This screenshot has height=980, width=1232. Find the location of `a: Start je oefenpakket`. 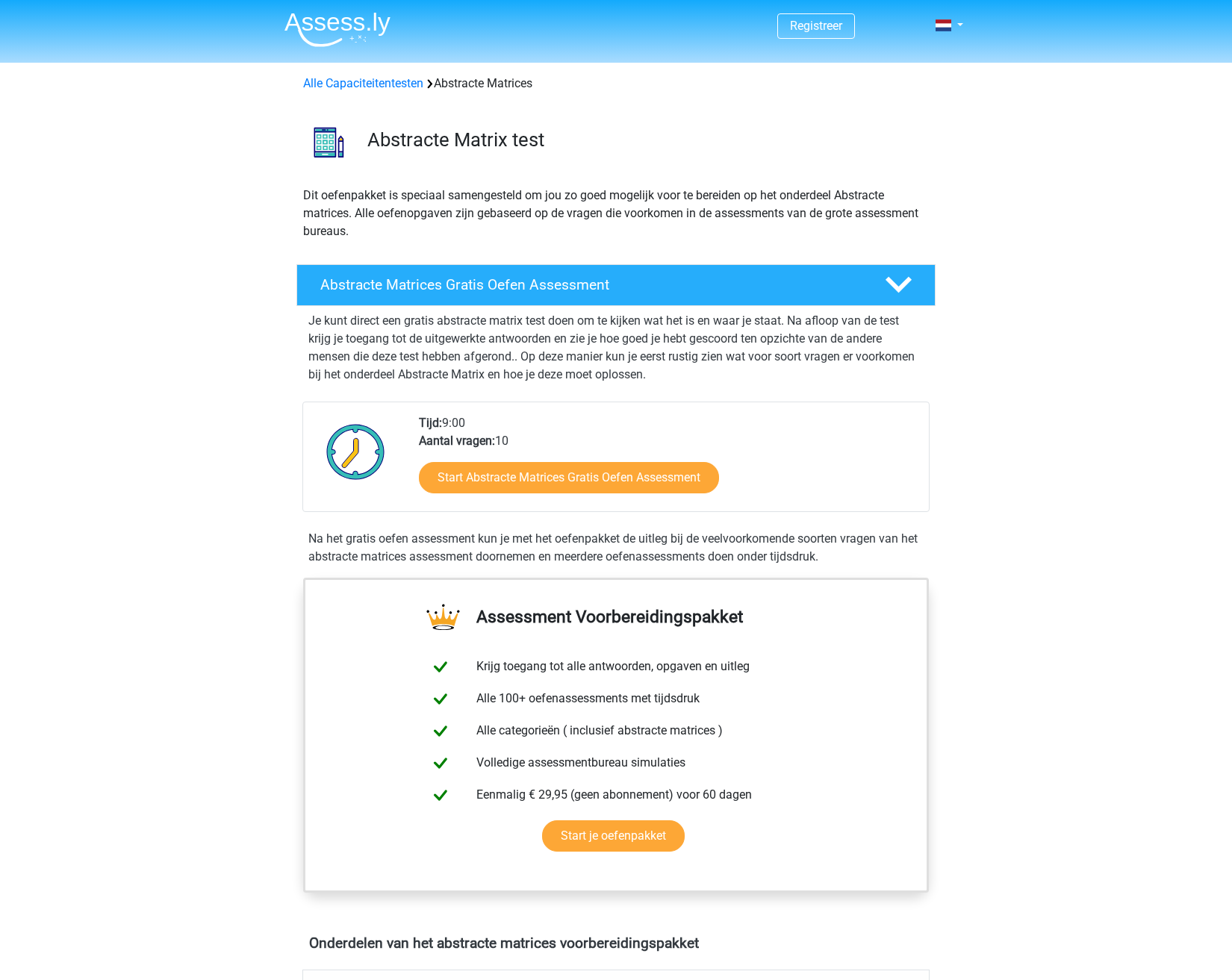

a: Start je oefenpakket is located at coordinates (613, 836).